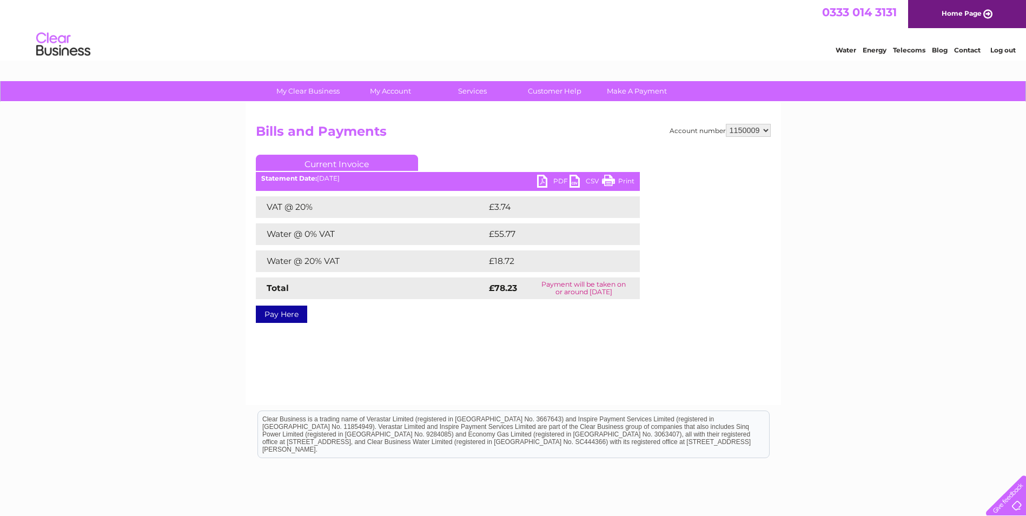 The height and width of the screenshot is (516, 1026). I want to click on td: Water @ 0% VAT, so click(371, 234).